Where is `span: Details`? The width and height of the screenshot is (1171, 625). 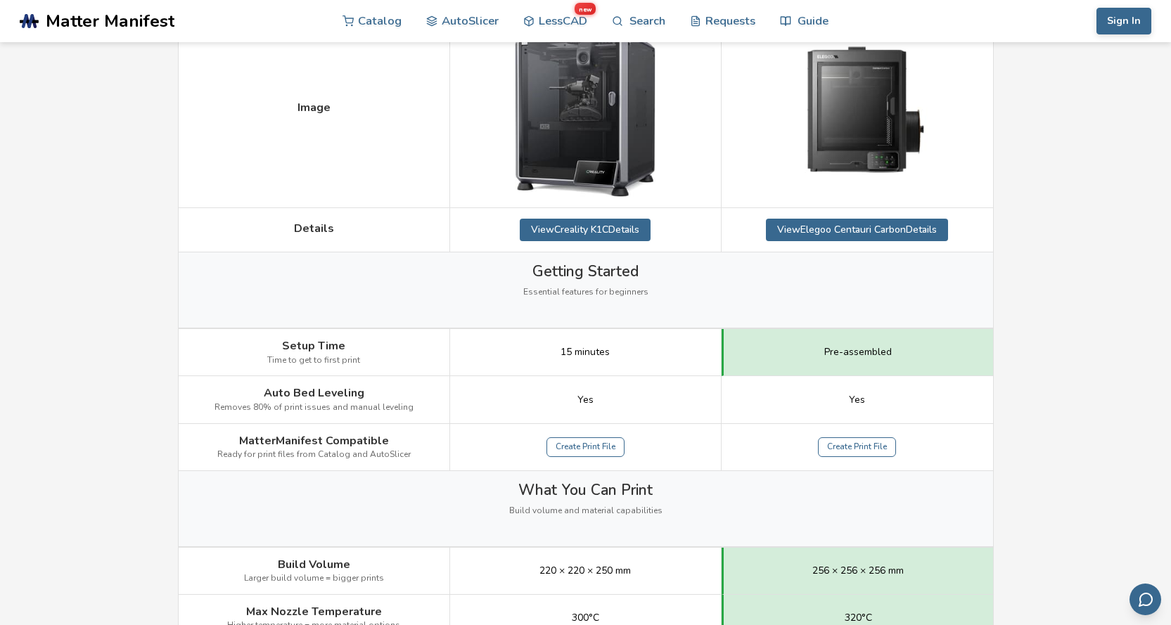
span: Details is located at coordinates (314, 229).